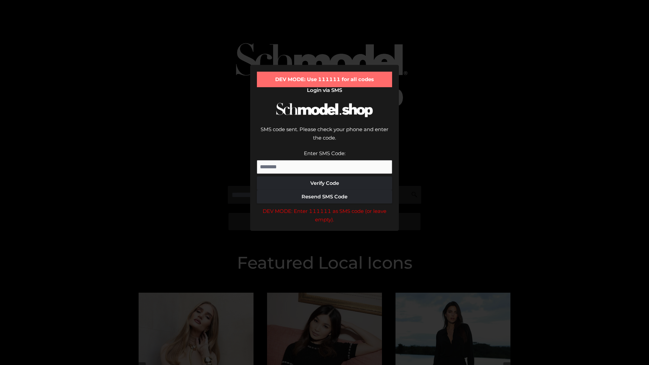 Image resolution: width=649 pixels, height=365 pixels. Describe the element at coordinates (325, 79) in the screenshot. I see `div: DEV MODE: Use 111111 for all codes` at that location.